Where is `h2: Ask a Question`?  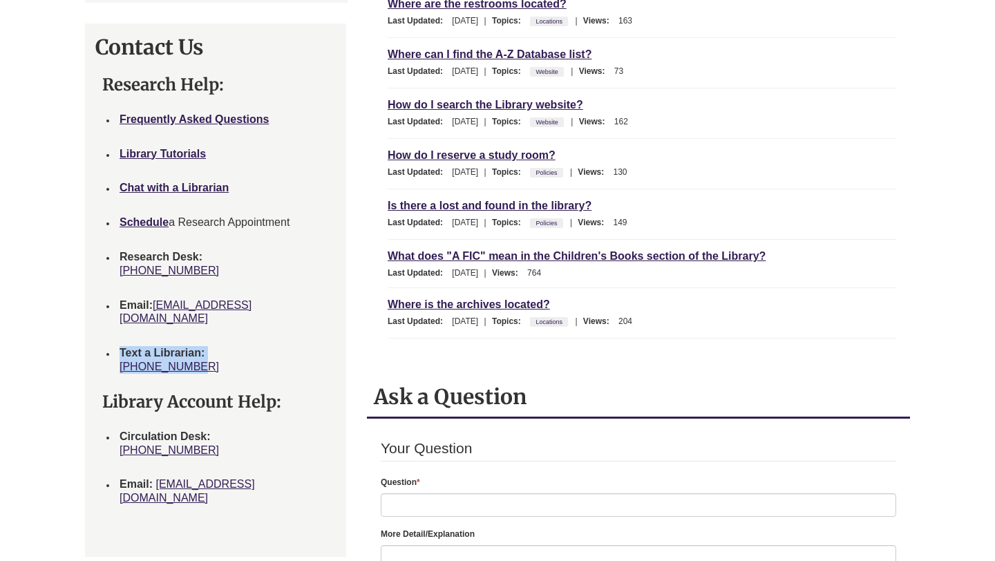
h2: Ask a Question is located at coordinates (639, 397).